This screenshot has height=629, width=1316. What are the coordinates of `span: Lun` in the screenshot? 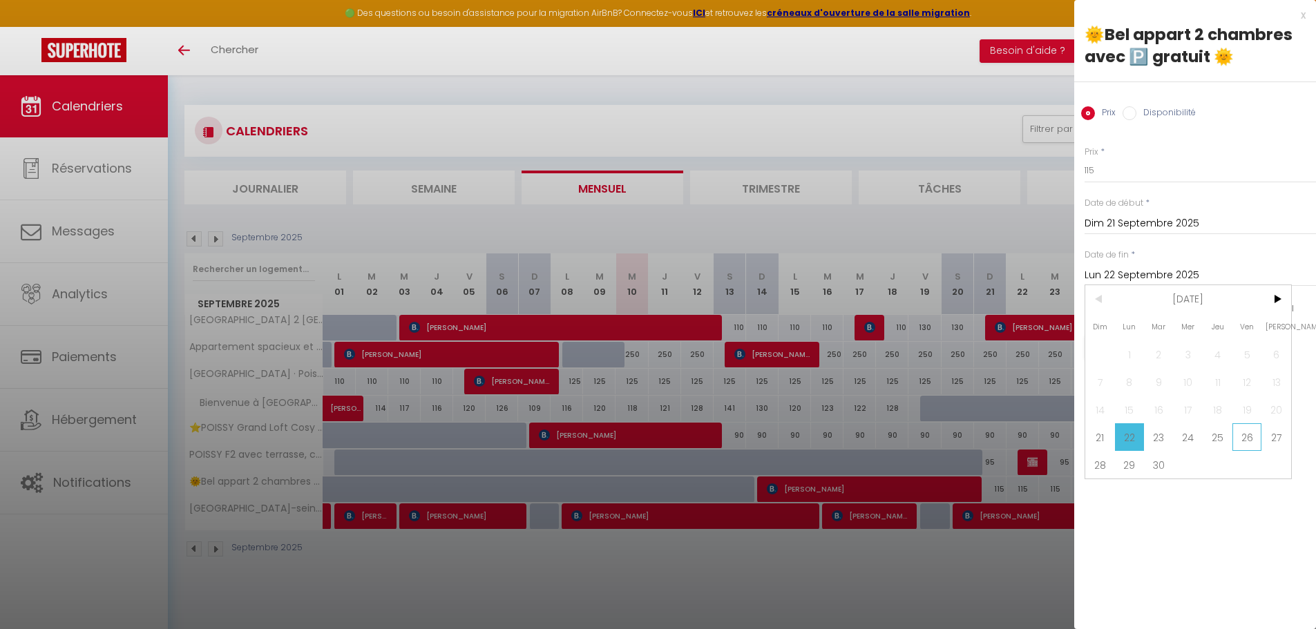 It's located at (1129, 327).